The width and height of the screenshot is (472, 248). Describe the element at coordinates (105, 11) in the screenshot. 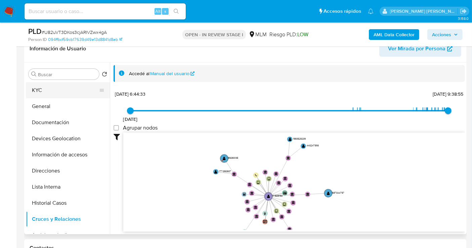

I see `input: Buscar usuario o caso...` at that location.